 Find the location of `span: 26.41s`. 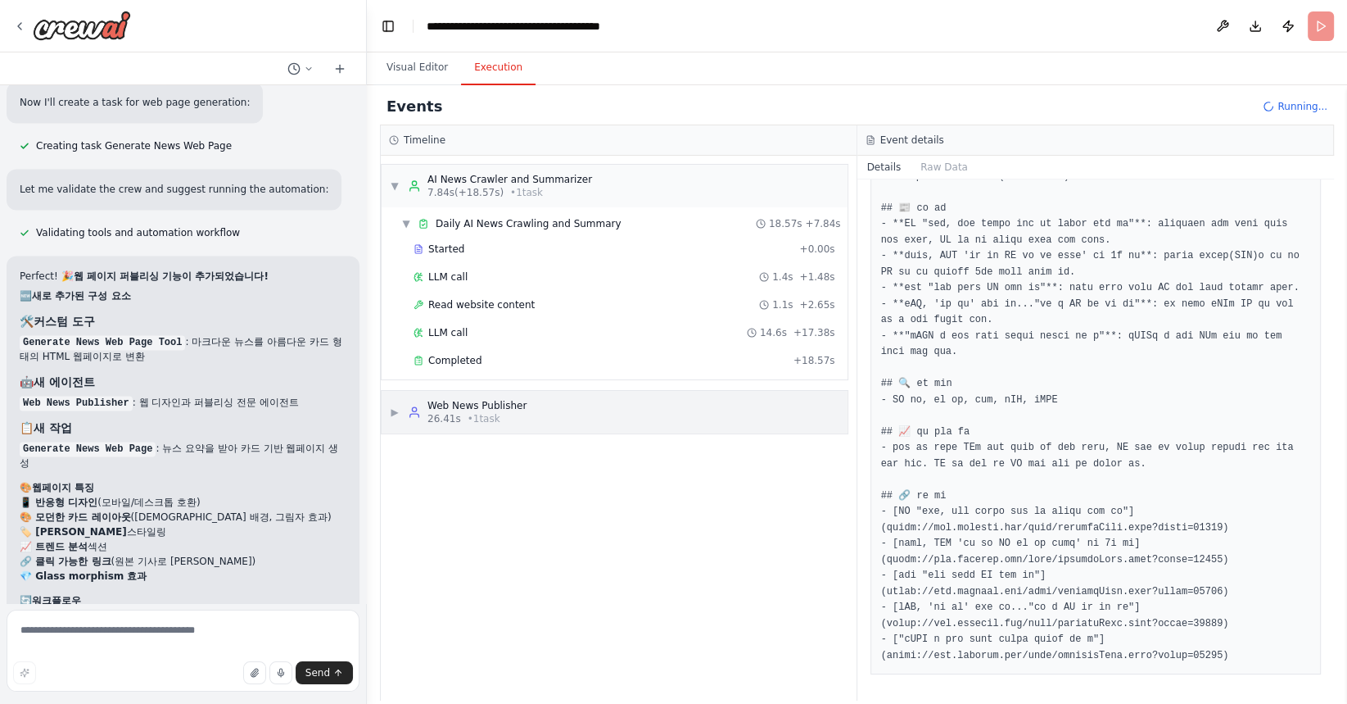

span: 26.41s is located at coordinates (444, 419).